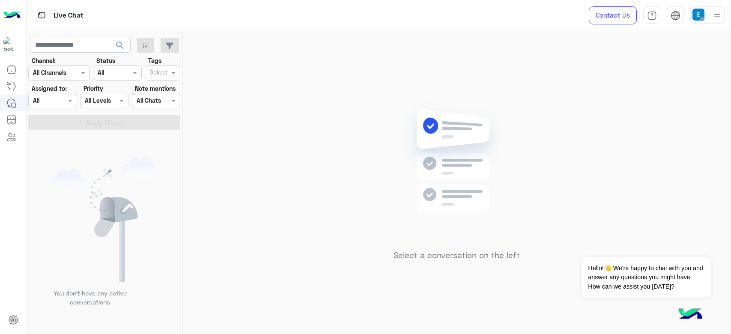 Image resolution: width=731 pixels, height=334 pixels. Describe the element at coordinates (69, 15) in the screenshot. I see `p: Live Chat` at that location.